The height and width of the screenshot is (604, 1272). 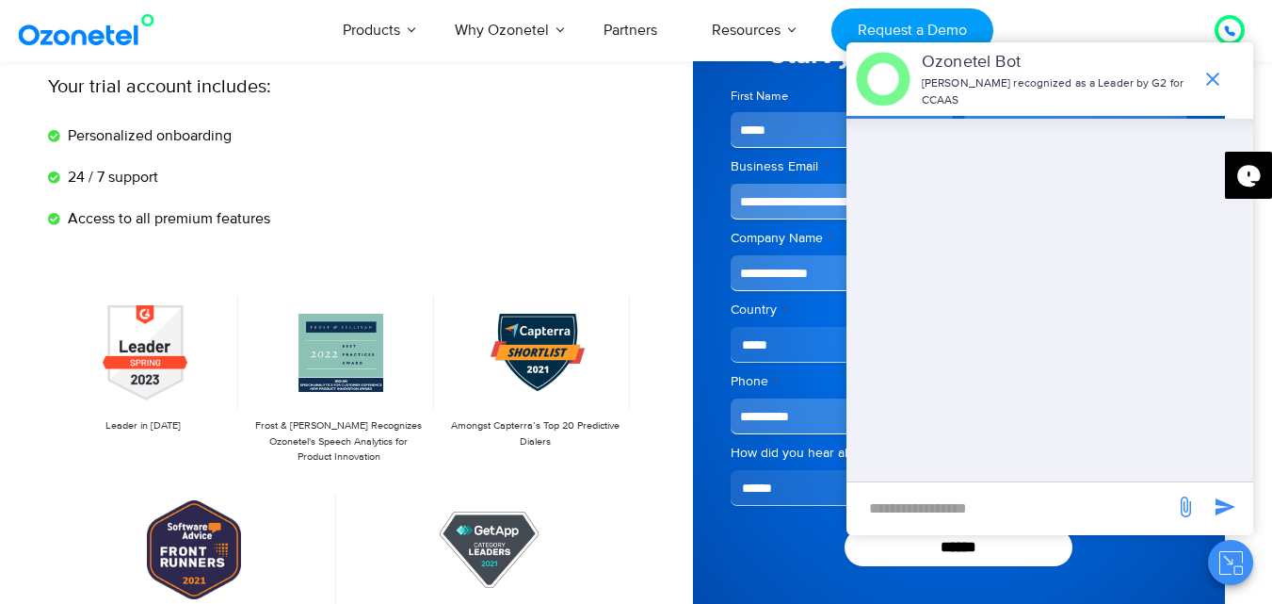 I want to click on span: Access to all premium features, so click(x=167, y=218).